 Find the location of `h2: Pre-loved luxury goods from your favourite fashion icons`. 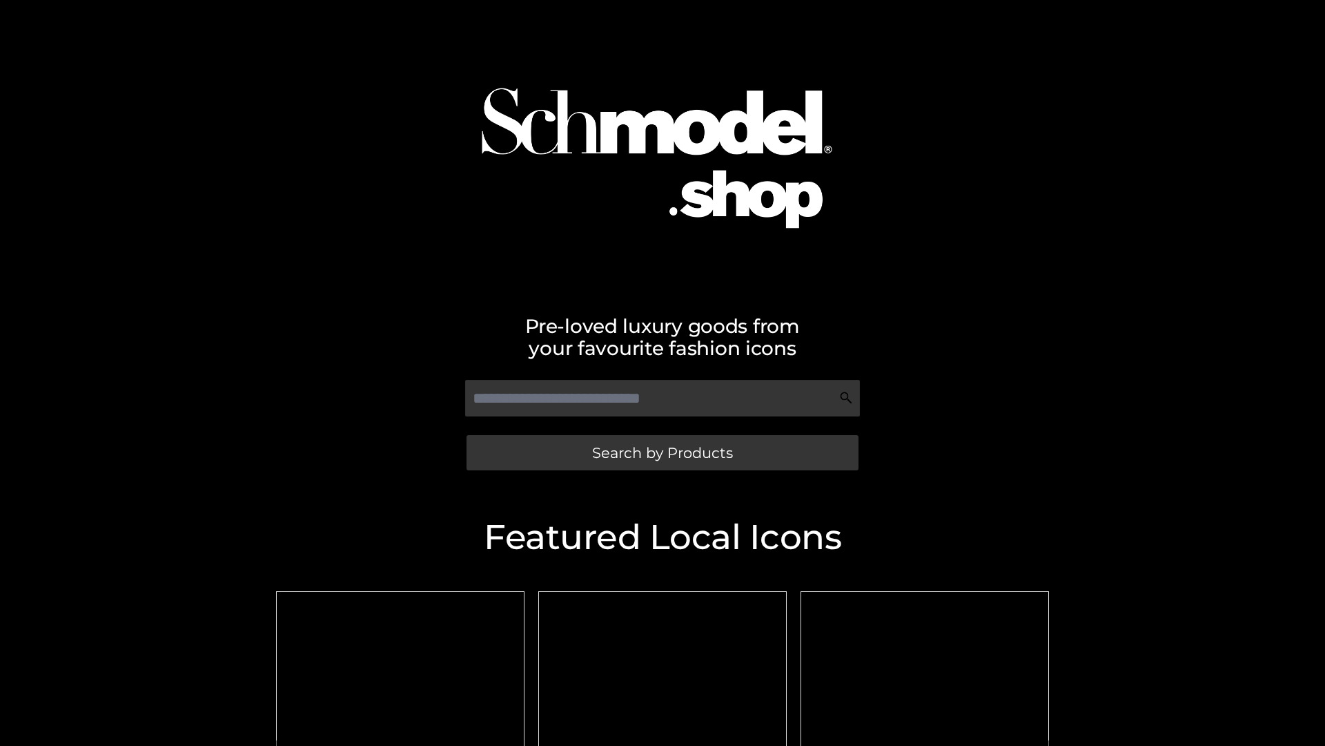

h2: Pre-loved luxury goods from your favourite fashion icons is located at coordinates (663, 337).